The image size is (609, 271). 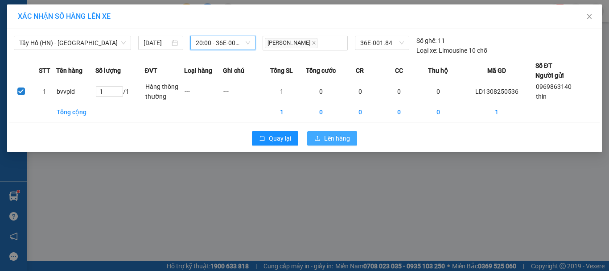 What do you see at coordinates (76, 112) in the screenshot?
I see `td: Tổng cộng` at bounding box center [76, 112].